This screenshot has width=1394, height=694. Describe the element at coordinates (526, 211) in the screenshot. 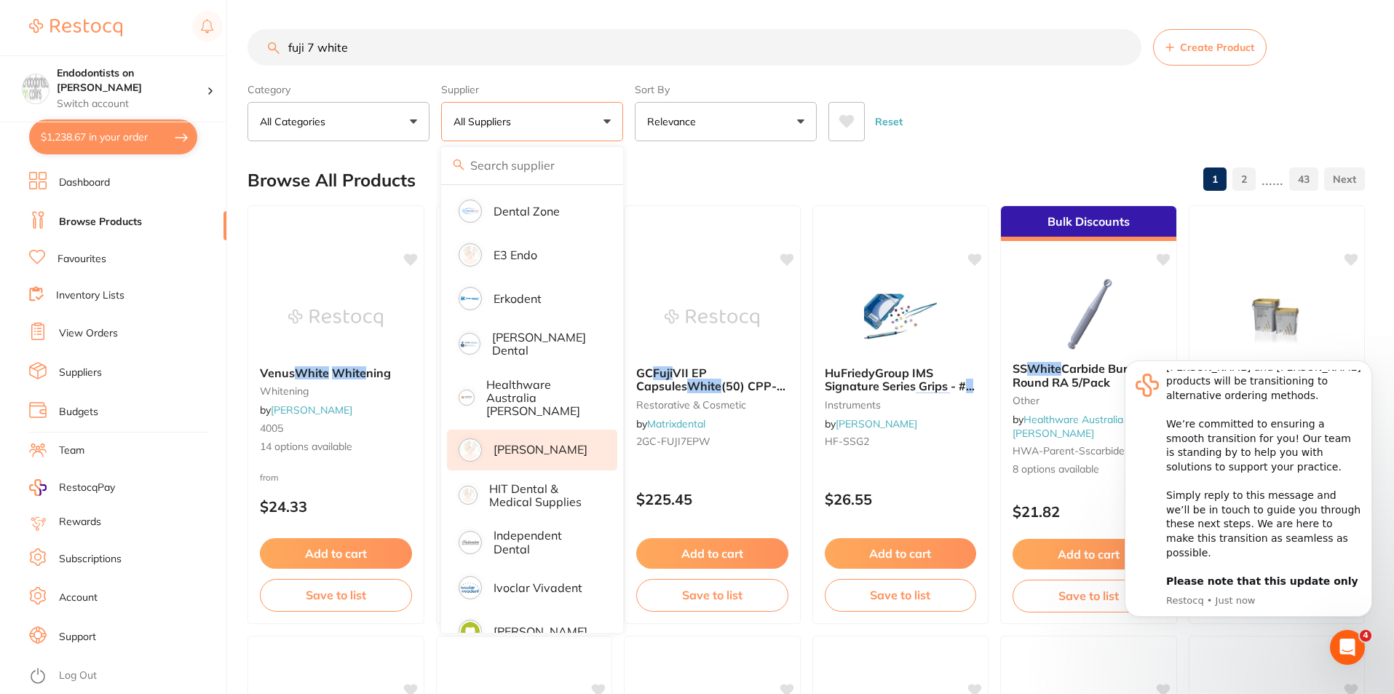

I see `p: Dental Zone` at that location.